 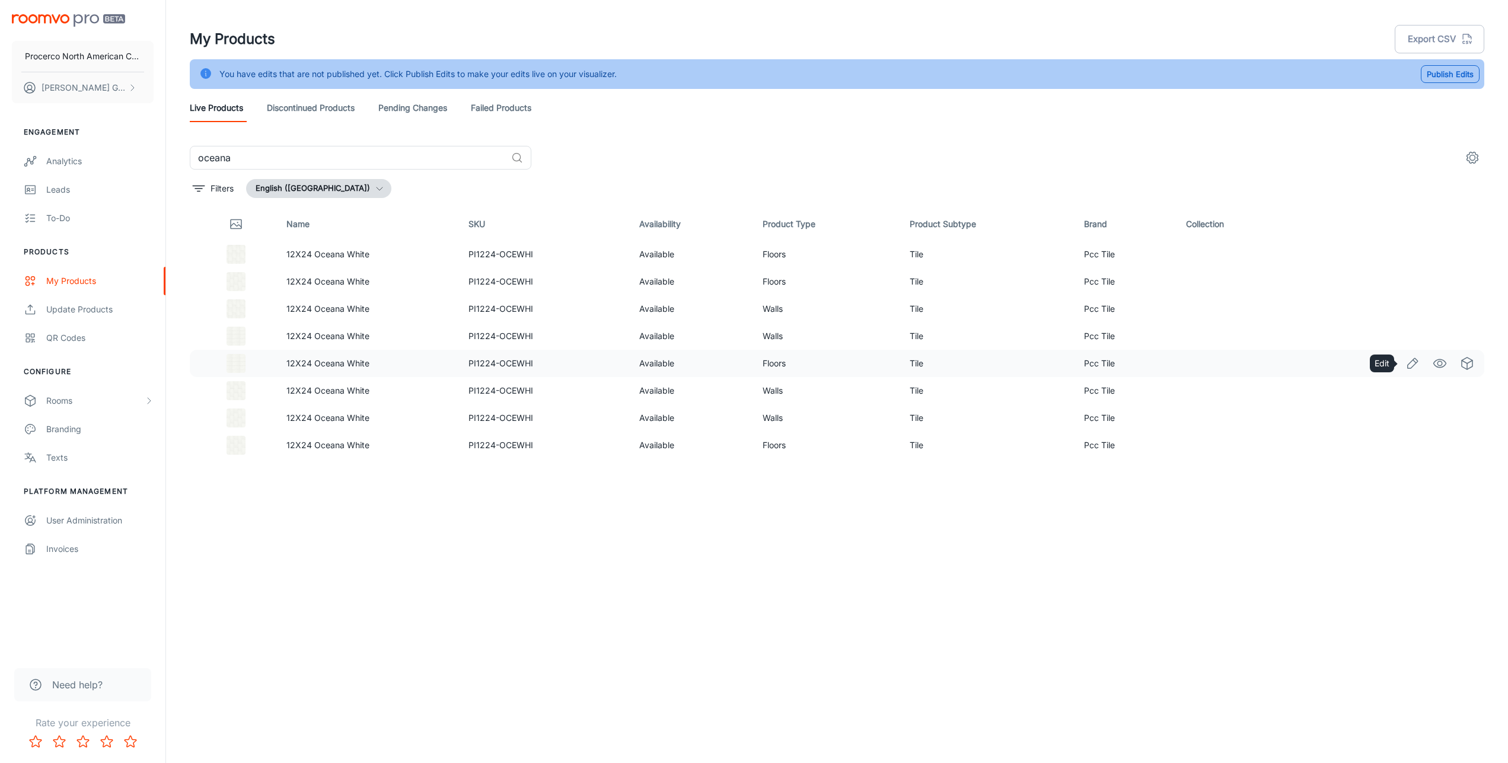 I want to click on button: Rate 5 star, so click(x=130, y=742).